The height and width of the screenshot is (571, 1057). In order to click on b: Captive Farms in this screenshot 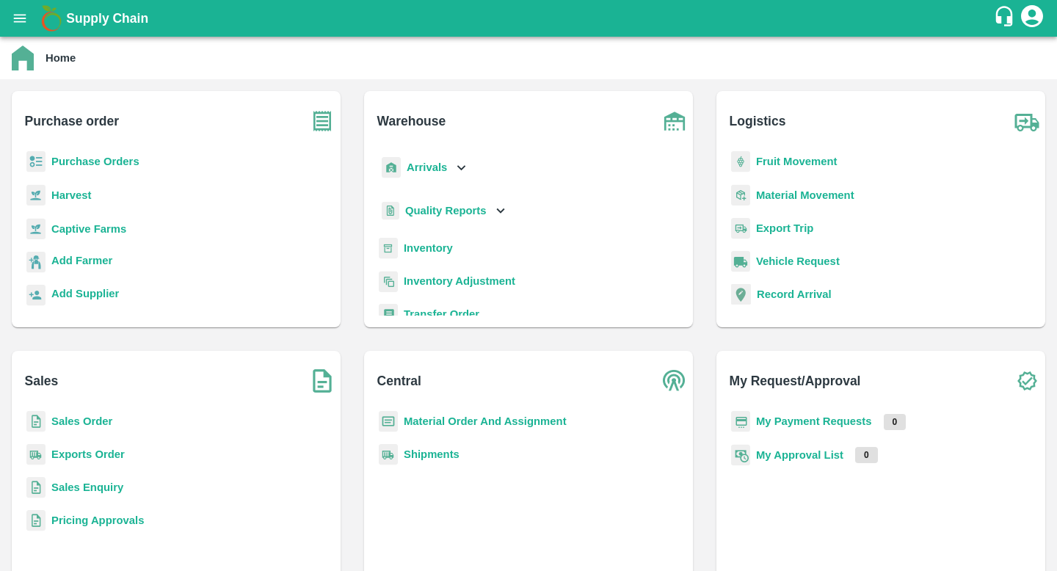, I will do `click(89, 229)`.